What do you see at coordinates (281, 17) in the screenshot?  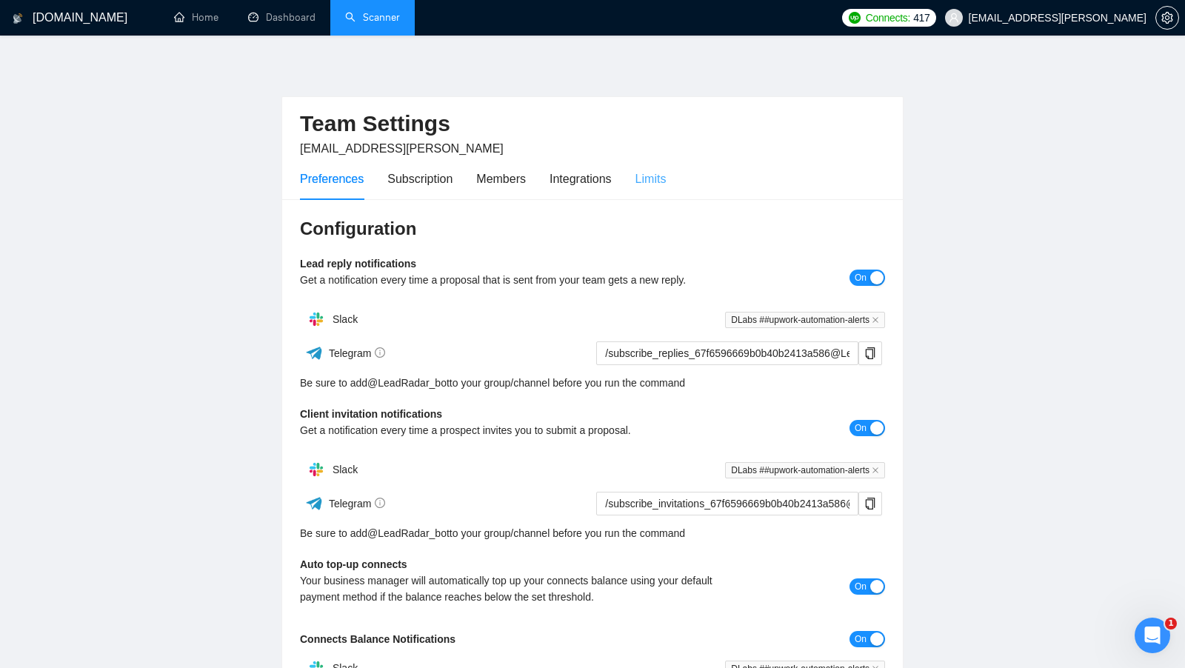 I see `a: dashboardDashboard` at bounding box center [281, 17].